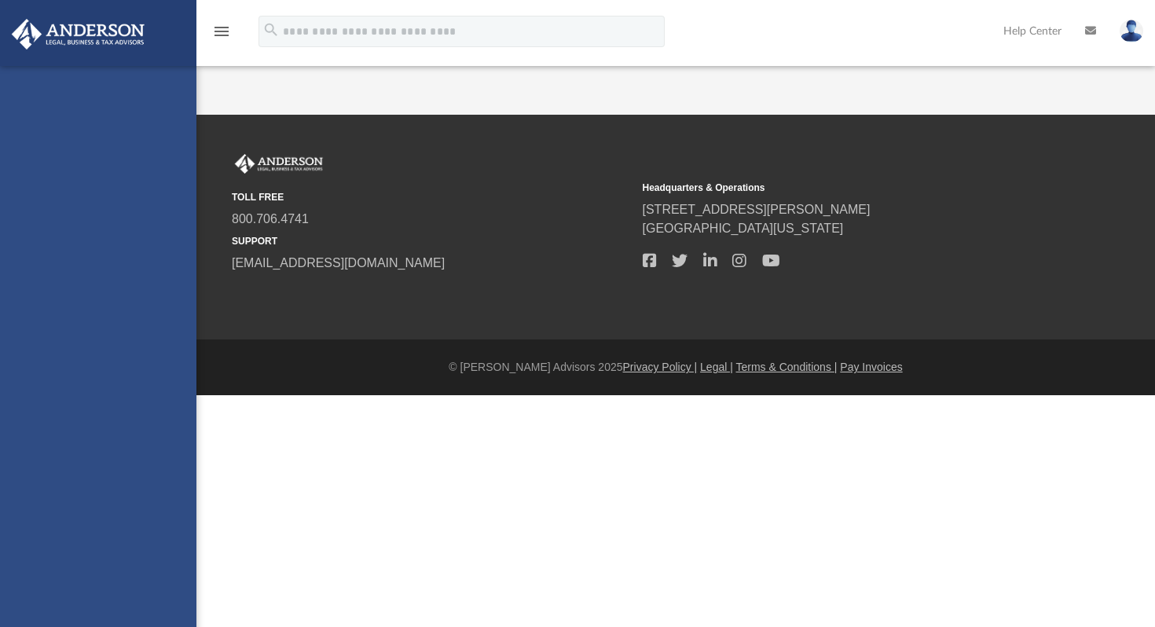  I want to click on a: Pay Invoices, so click(870, 367).